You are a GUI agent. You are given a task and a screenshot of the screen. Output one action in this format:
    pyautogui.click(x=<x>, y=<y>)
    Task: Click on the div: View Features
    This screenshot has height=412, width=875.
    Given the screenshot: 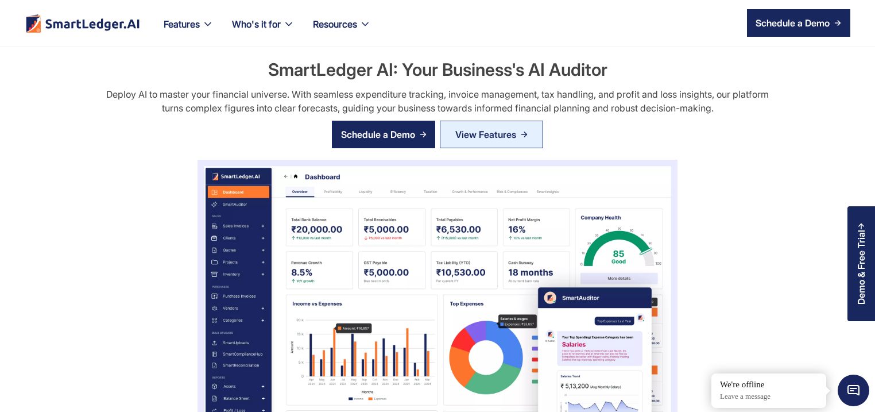 What is the action you would take?
    pyautogui.click(x=486, y=134)
    